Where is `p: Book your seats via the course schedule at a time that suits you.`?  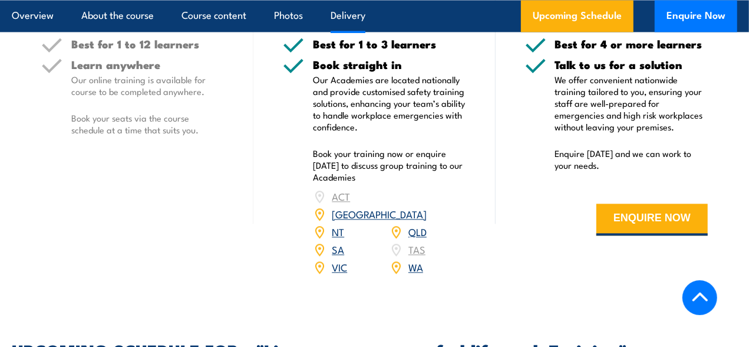 p: Book your seats via the course schedule at a time that suits you. is located at coordinates (147, 124).